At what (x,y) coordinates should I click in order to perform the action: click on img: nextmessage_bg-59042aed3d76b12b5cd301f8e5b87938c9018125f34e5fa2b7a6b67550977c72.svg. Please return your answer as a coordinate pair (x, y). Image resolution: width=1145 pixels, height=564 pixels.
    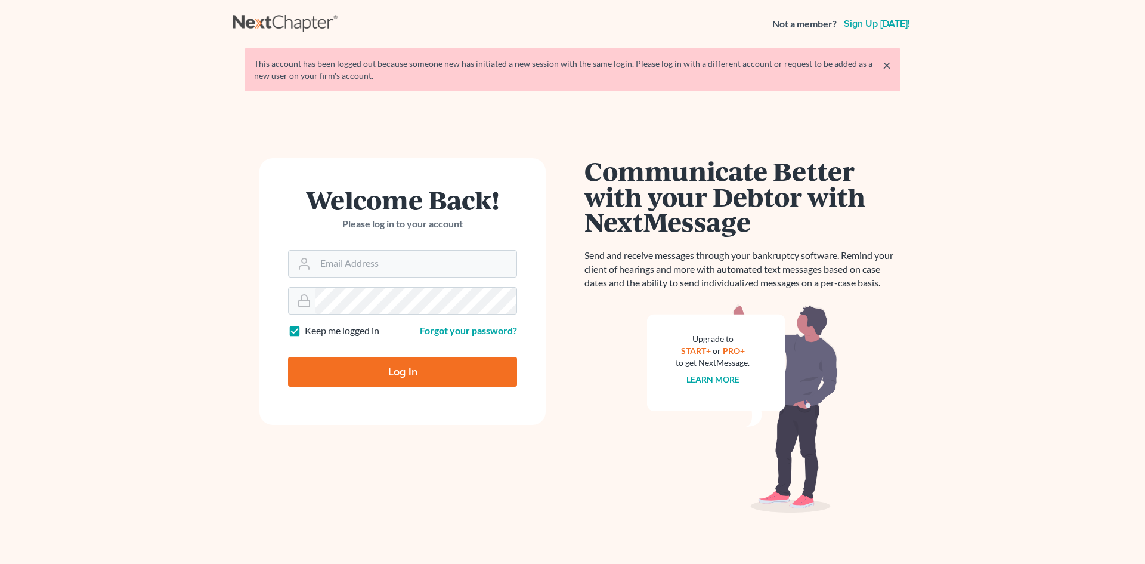
    Looking at the image, I should click on (743, 409).